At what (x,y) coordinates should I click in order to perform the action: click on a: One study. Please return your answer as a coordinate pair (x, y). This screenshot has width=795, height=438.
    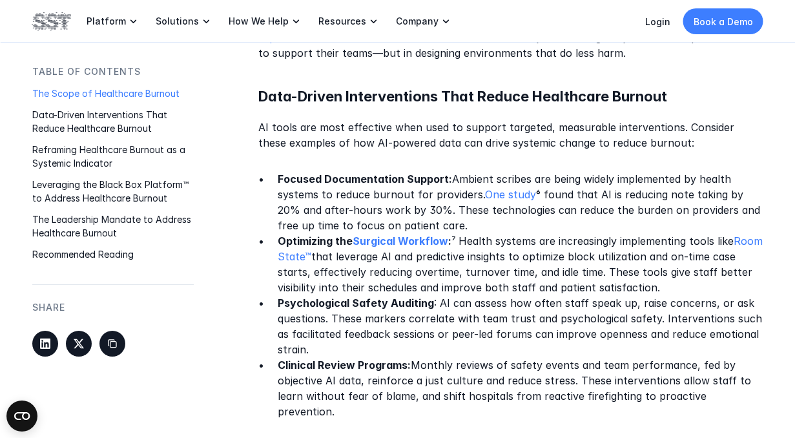
    Looking at the image, I should click on (510, 194).